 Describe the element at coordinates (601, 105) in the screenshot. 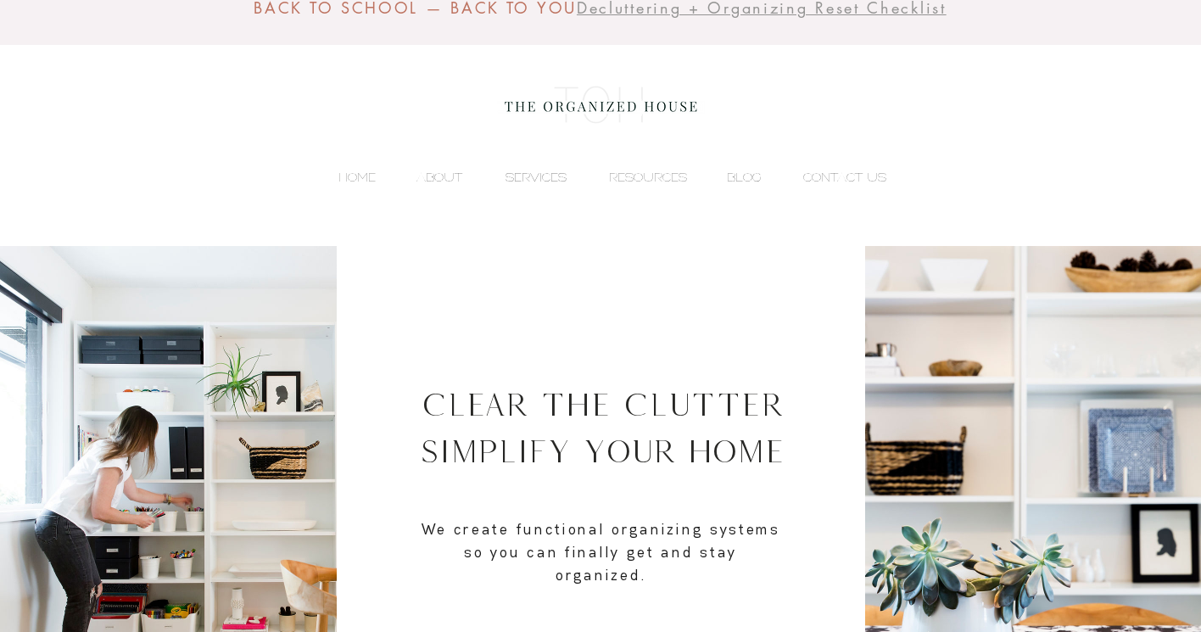

I see `img: the organized house` at that location.